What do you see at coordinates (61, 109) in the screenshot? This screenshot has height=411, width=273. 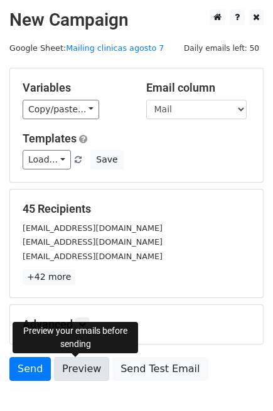 I see `a: Copy/paste...` at bounding box center [61, 109].